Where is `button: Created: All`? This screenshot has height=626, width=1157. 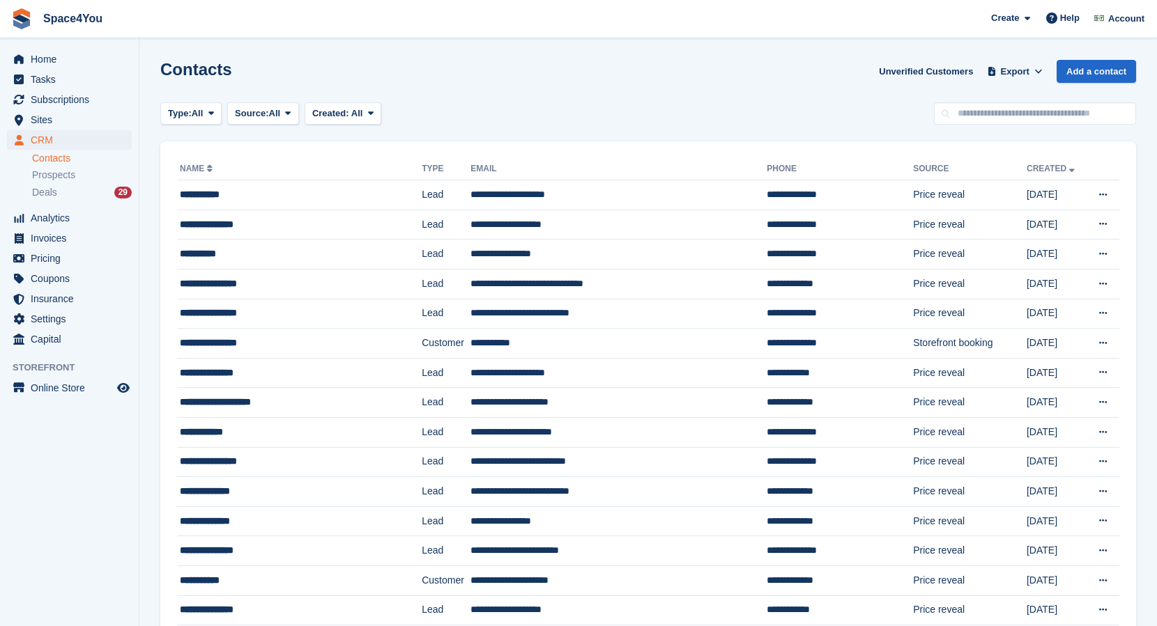 button: Created: All is located at coordinates (343, 114).